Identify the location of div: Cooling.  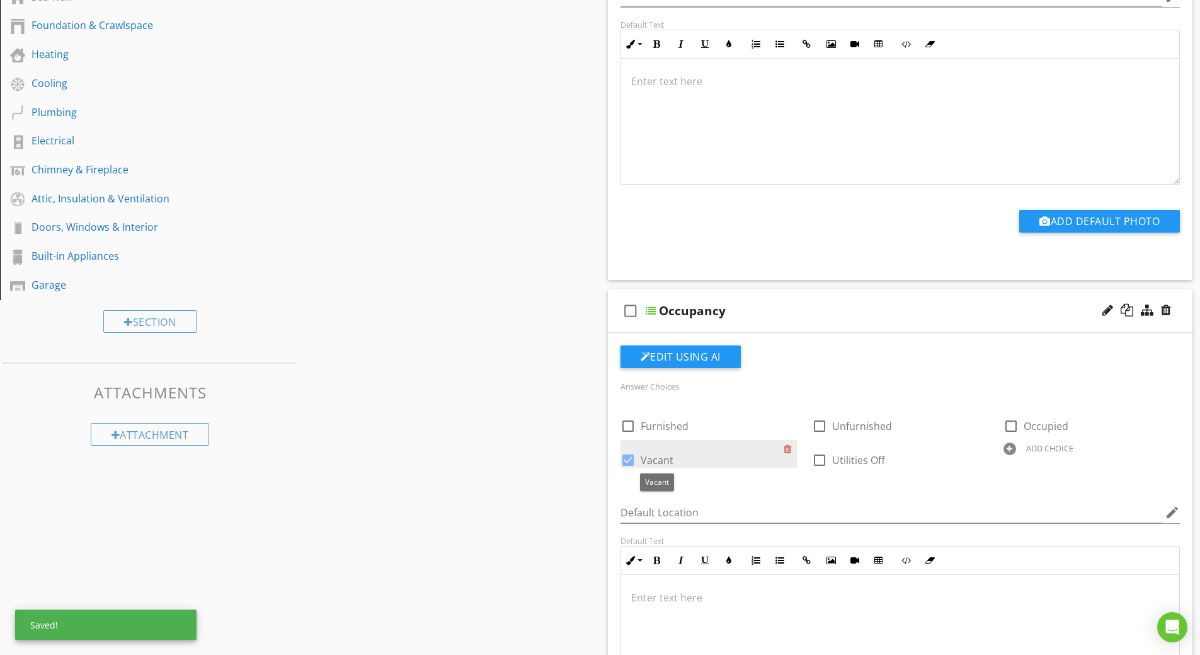
(135, 83).